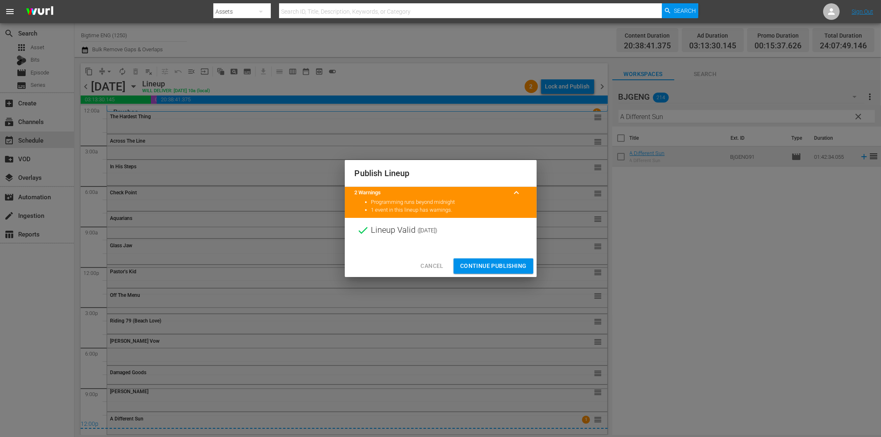  I want to click on span: Continue Publishing, so click(493, 266).